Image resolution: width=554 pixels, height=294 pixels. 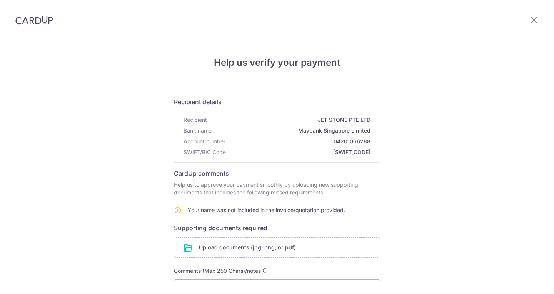 What do you see at coordinates (277, 63) in the screenshot?
I see `h4: Help us verify your payment` at bounding box center [277, 63].